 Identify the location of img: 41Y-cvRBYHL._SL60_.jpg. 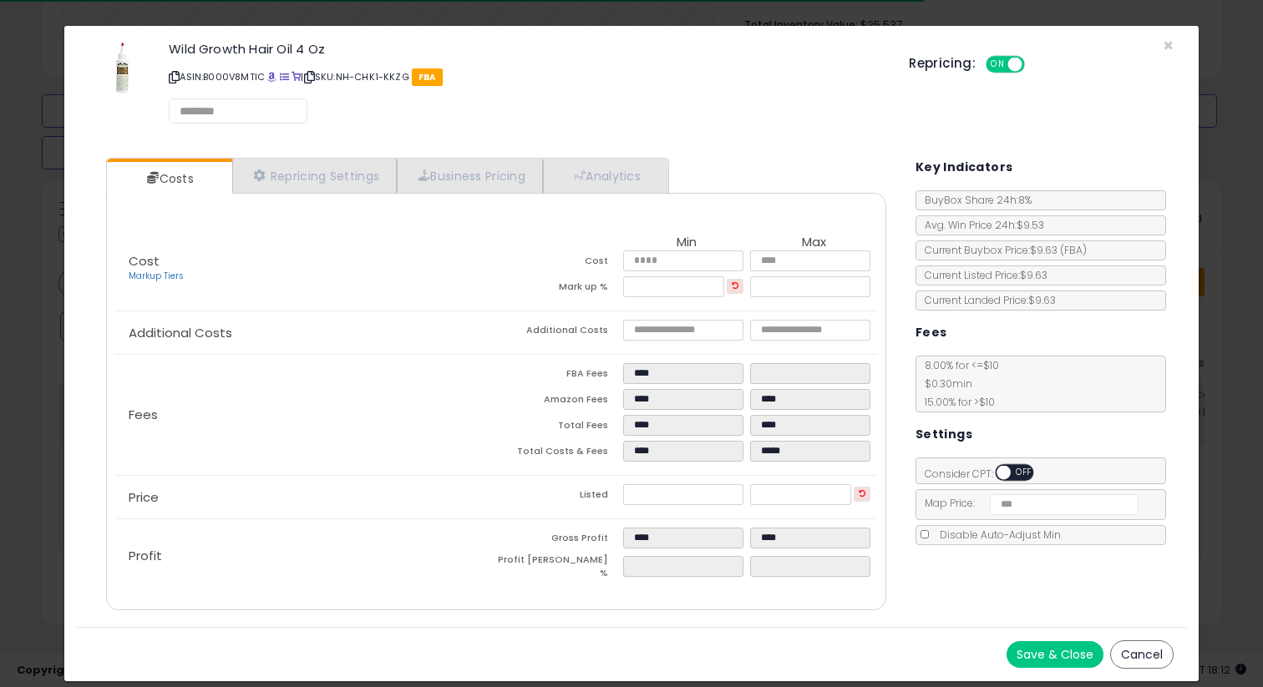
(122, 68).